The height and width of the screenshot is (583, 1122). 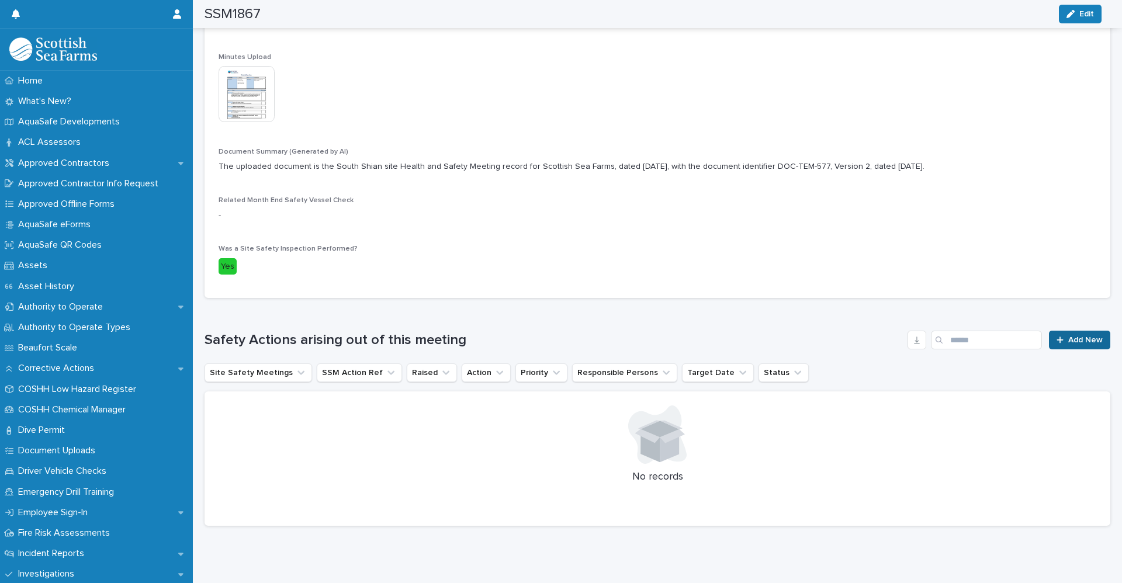 What do you see at coordinates (59, 451) in the screenshot?
I see `p: Document Uploads` at bounding box center [59, 451].